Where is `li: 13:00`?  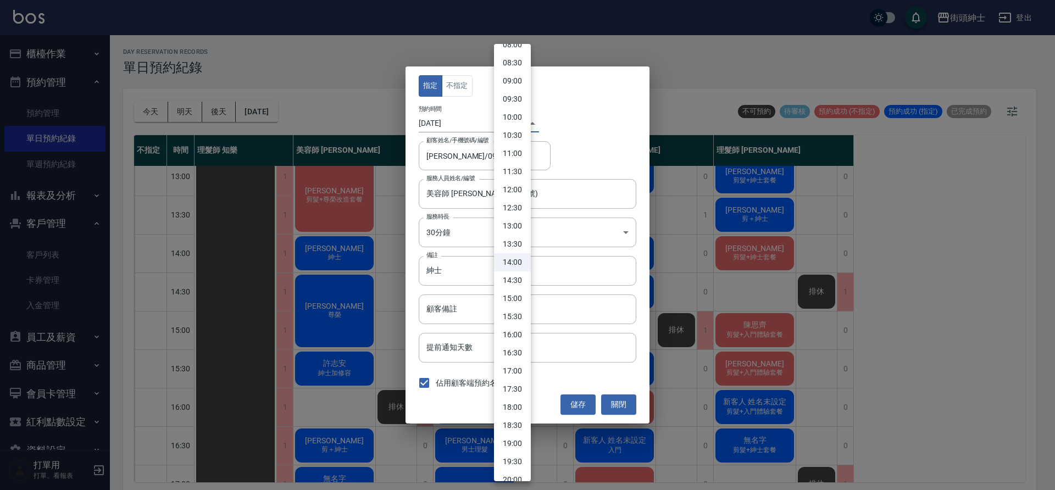
li: 13:00 is located at coordinates (512, 226).